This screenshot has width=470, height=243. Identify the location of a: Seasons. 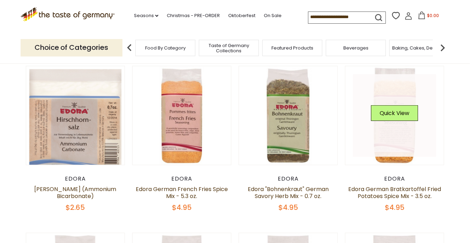
(146, 16).